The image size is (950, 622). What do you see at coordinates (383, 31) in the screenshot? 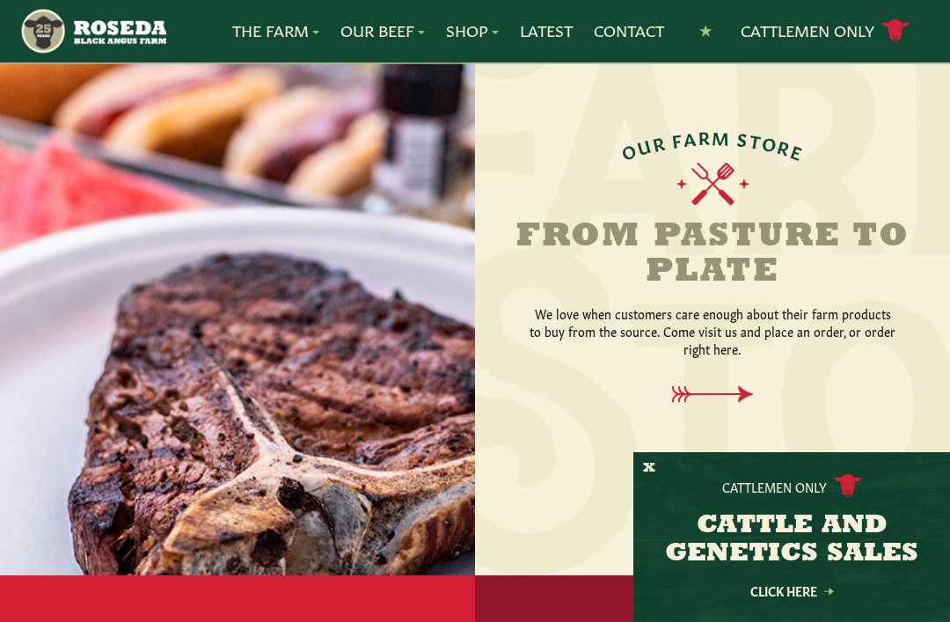
I see `a: Our Beef` at bounding box center [383, 31].